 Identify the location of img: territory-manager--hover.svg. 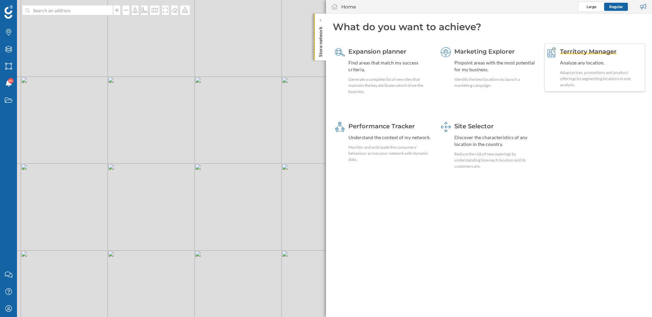
(552, 52).